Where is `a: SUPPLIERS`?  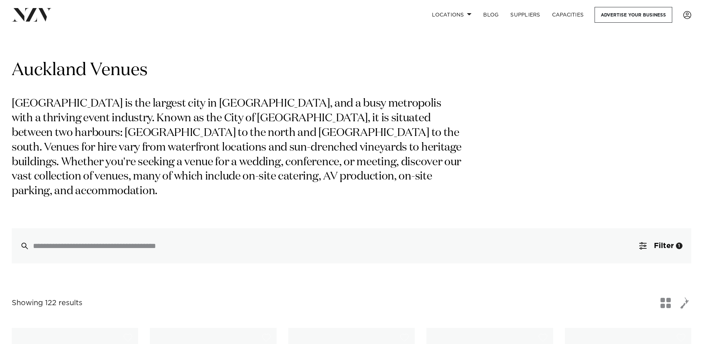 a: SUPPLIERS is located at coordinates (525, 15).